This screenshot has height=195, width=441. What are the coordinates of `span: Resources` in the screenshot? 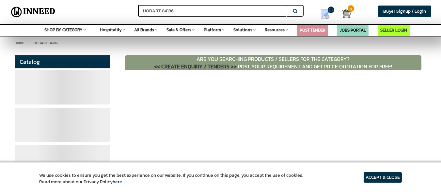 It's located at (274, 30).